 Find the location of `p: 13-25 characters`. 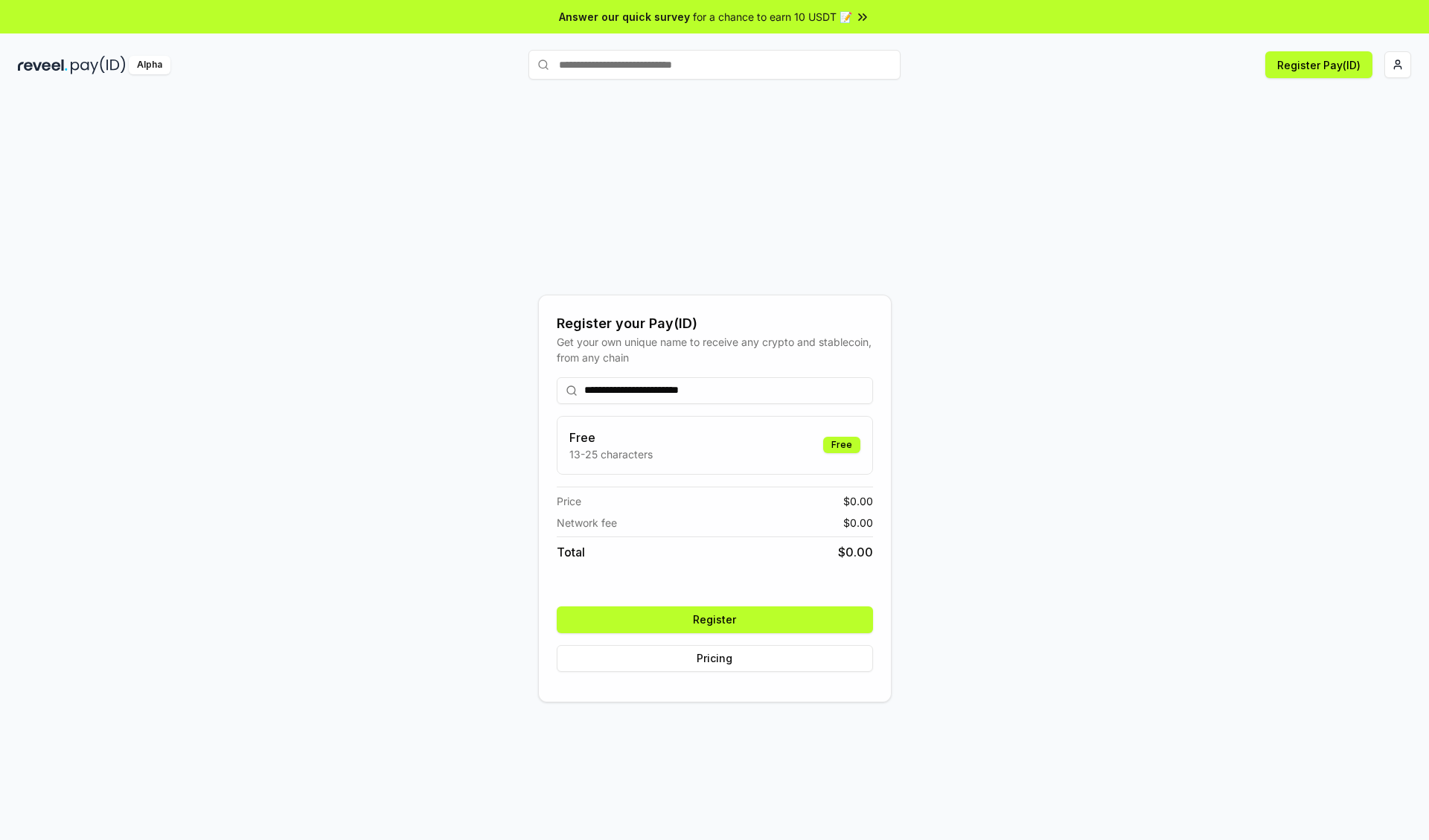

p: 13-25 characters is located at coordinates (611, 454).